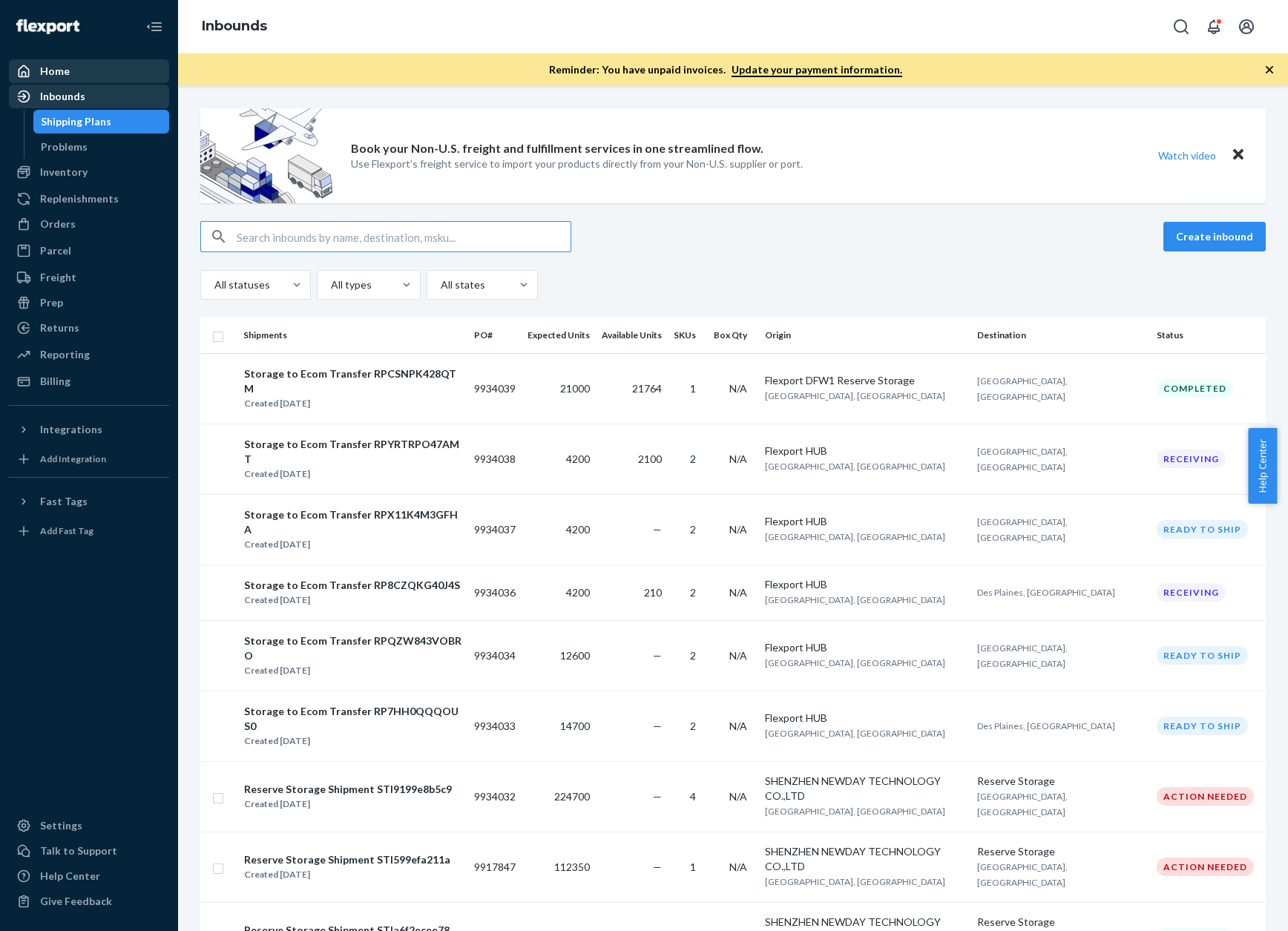 The image size is (1288, 931). Describe the element at coordinates (440, 285) in the screenshot. I see `input: All states` at that location.